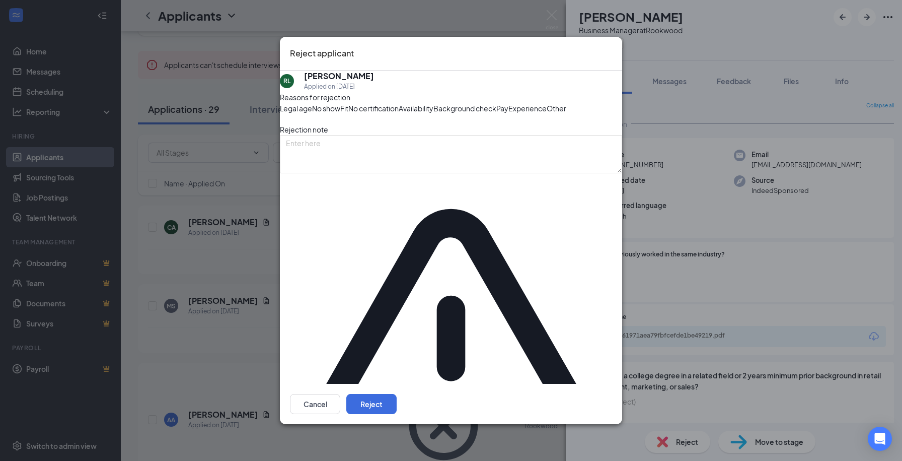 This screenshot has height=461, width=902. Describe the element at coordinates (502, 108) in the screenshot. I see `span: Pay` at that location.